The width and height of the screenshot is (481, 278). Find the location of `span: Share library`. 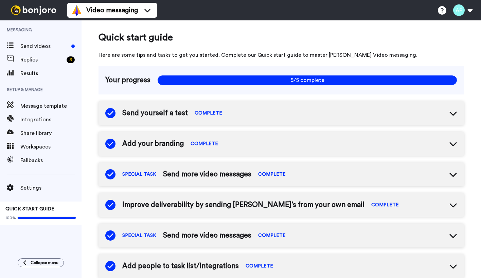

span: Share library is located at coordinates (51, 133).